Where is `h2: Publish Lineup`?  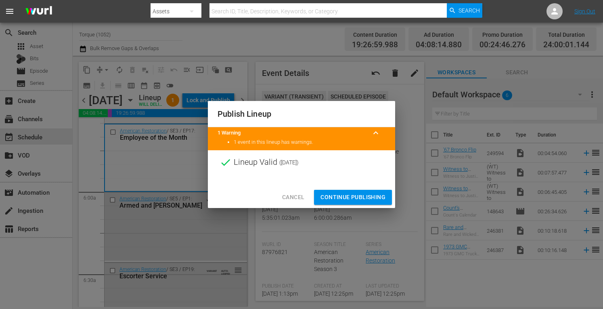 h2: Publish Lineup is located at coordinates (301, 114).